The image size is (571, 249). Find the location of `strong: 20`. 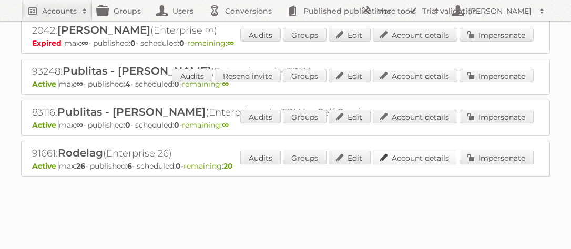

strong: 20 is located at coordinates (228, 166).